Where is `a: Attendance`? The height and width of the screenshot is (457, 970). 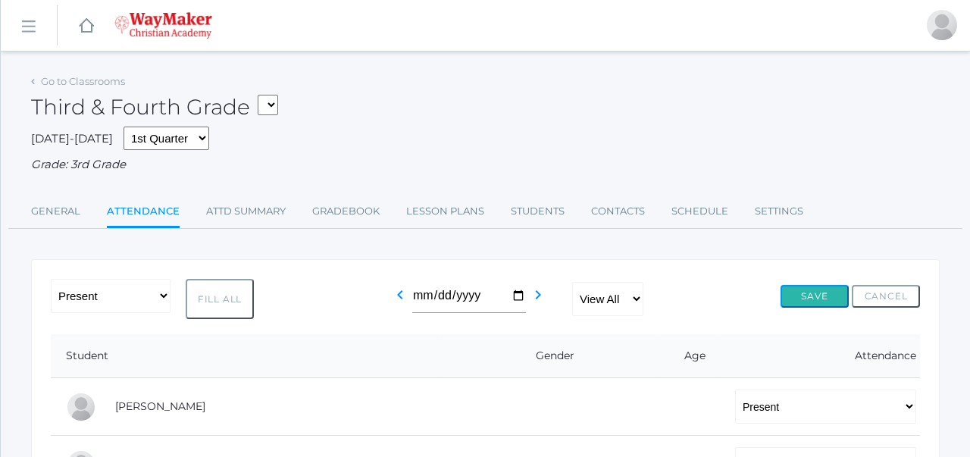 a: Attendance is located at coordinates (143, 212).